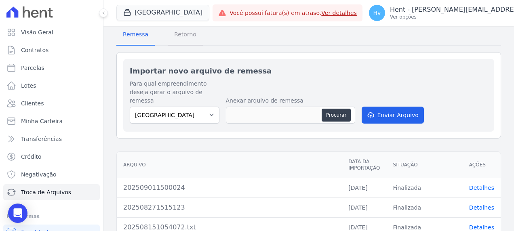 The width and height of the screenshot is (514, 231). Describe the element at coordinates (51, 50) in the screenshot. I see `a: Contratos` at that location.